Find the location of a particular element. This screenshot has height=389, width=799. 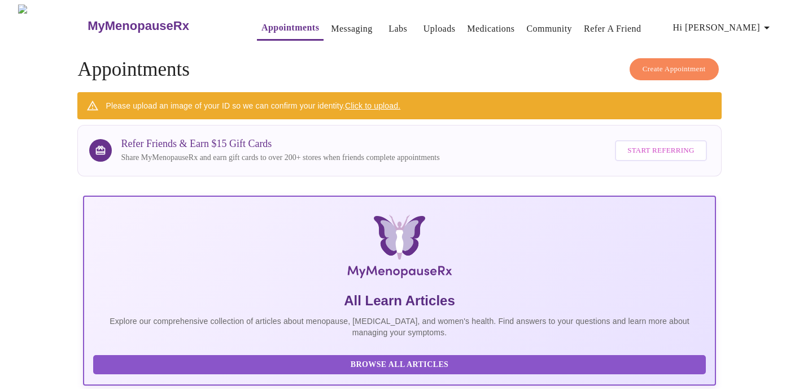

a: Medications is located at coordinates (491, 29).